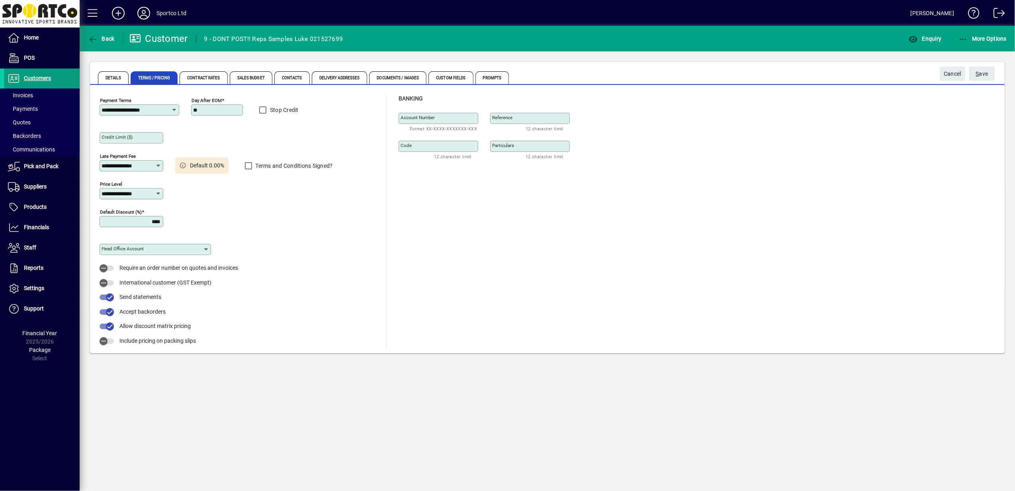 The image size is (1015, 491). I want to click on mat-label: Code, so click(406, 145).